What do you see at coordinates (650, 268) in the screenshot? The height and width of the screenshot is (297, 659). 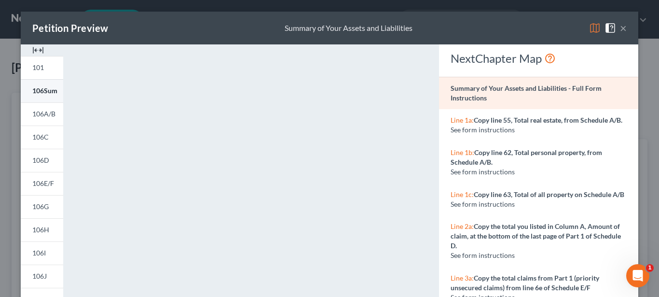 I see `span: 1` at bounding box center [650, 268].